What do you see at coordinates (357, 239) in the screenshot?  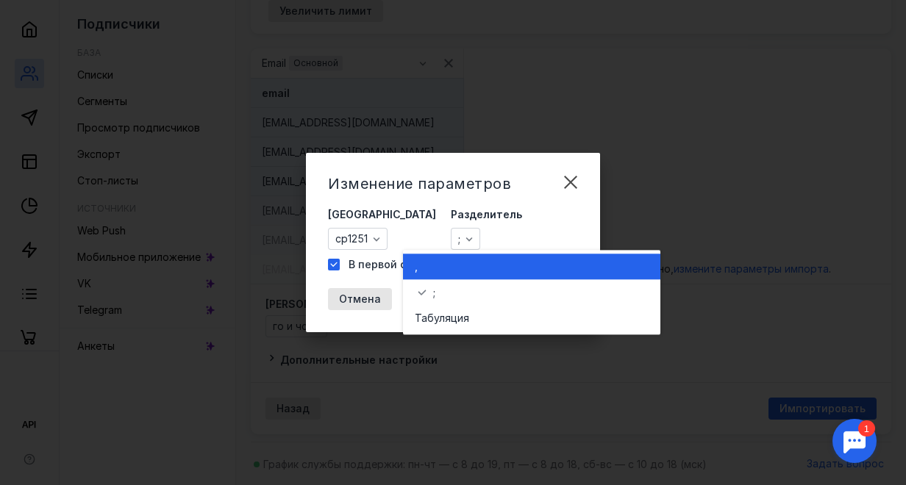 I see `button: cp1251` at bounding box center [357, 239].